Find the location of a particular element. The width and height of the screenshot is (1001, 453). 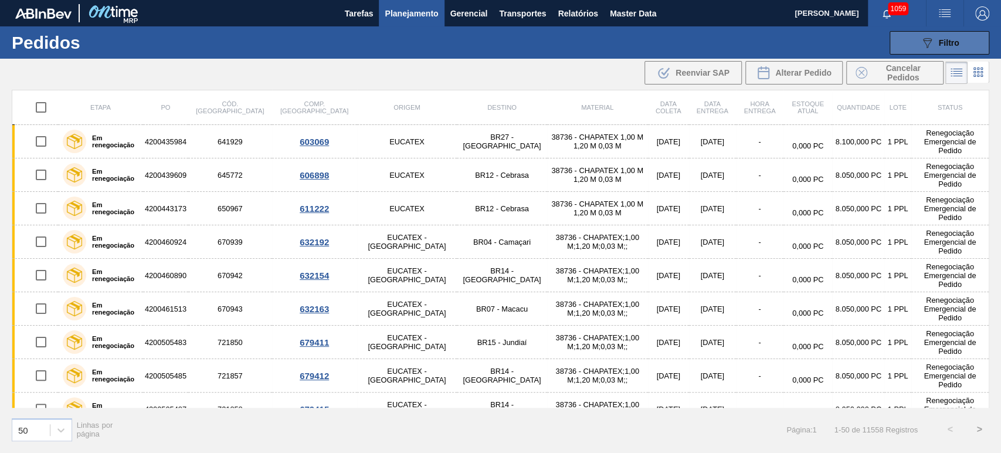

img: Logout is located at coordinates (983, 13).